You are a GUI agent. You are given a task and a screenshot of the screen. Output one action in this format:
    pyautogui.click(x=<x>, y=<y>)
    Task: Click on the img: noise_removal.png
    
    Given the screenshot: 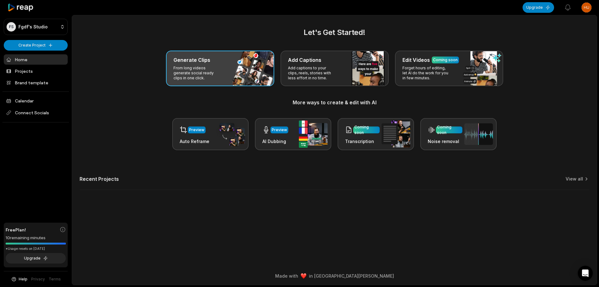 What is the action you would take?
    pyautogui.click(x=478, y=134)
    